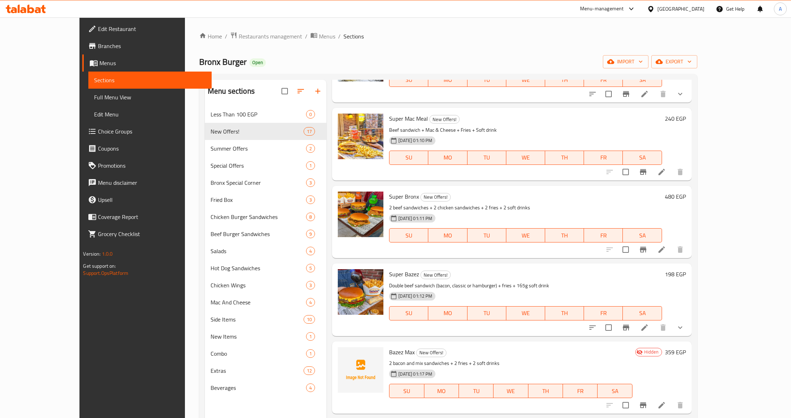 This screenshot has width=791, height=418. What do you see at coordinates (265, 234) in the screenshot?
I see `div: Beef Burger Sandwiches9` at bounding box center [265, 234].